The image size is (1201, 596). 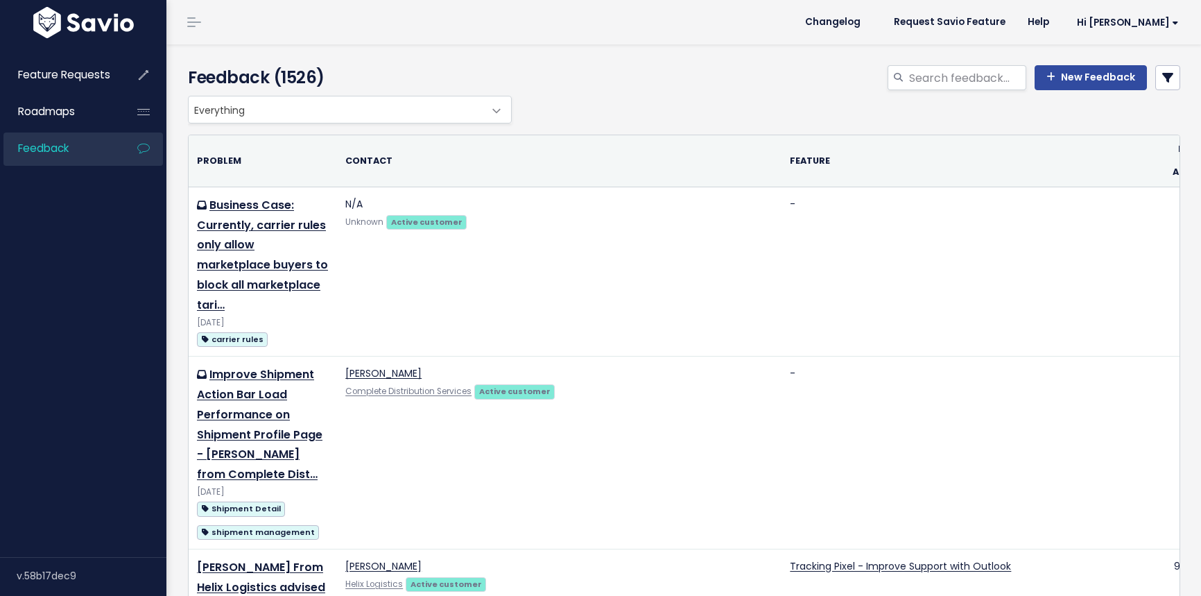 What do you see at coordinates (92, 576) in the screenshot?
I see `div: v.58b17dec9` at bounding box center [92, 576].